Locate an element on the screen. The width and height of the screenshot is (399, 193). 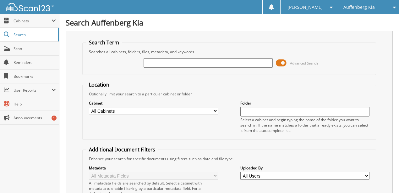
div: Optionally limit your search to a particular cabinet or folder is located at coordinates (229, 94).